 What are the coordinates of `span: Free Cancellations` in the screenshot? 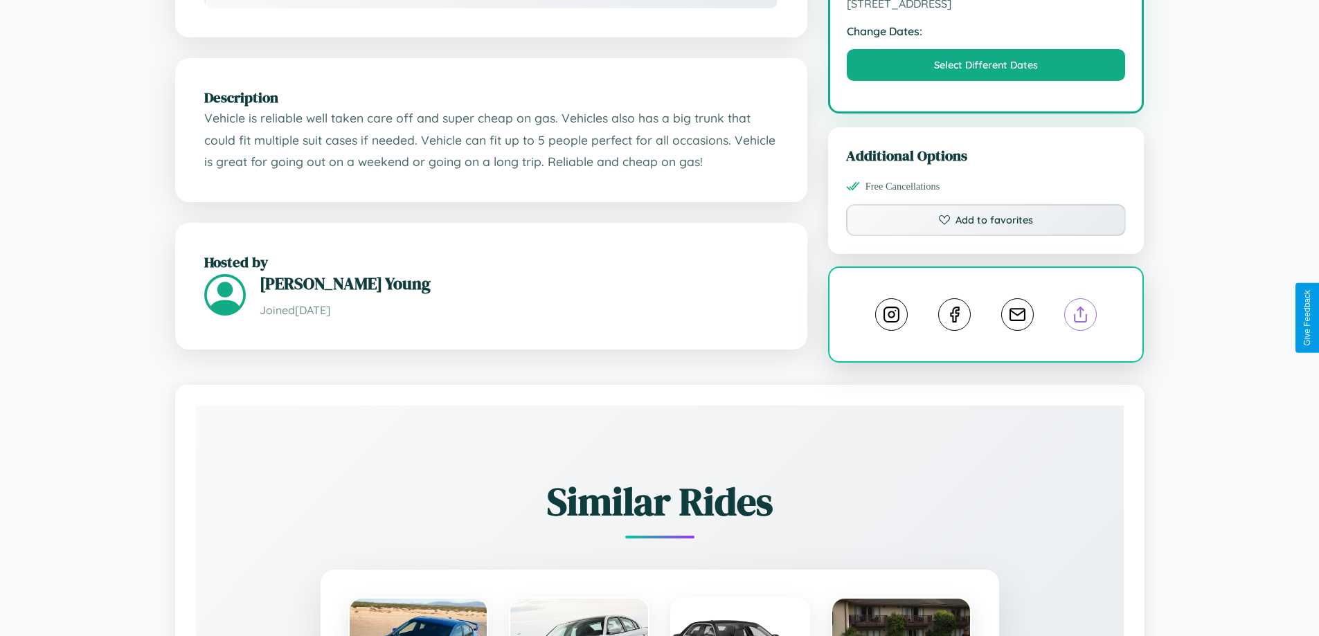 It's located at (903, 186).